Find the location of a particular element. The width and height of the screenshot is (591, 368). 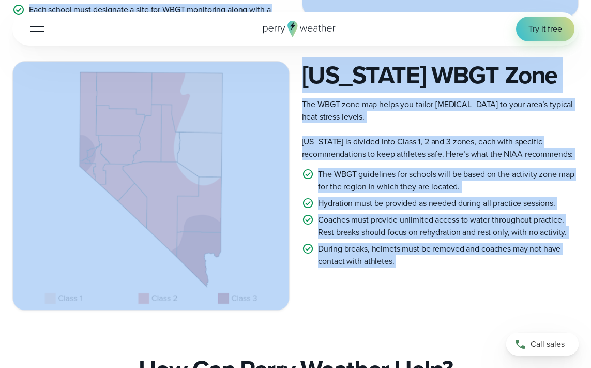

p: During breaks, helmets must be removed and coaches may not have contact with athletes. is located at coordinates (449, 255).